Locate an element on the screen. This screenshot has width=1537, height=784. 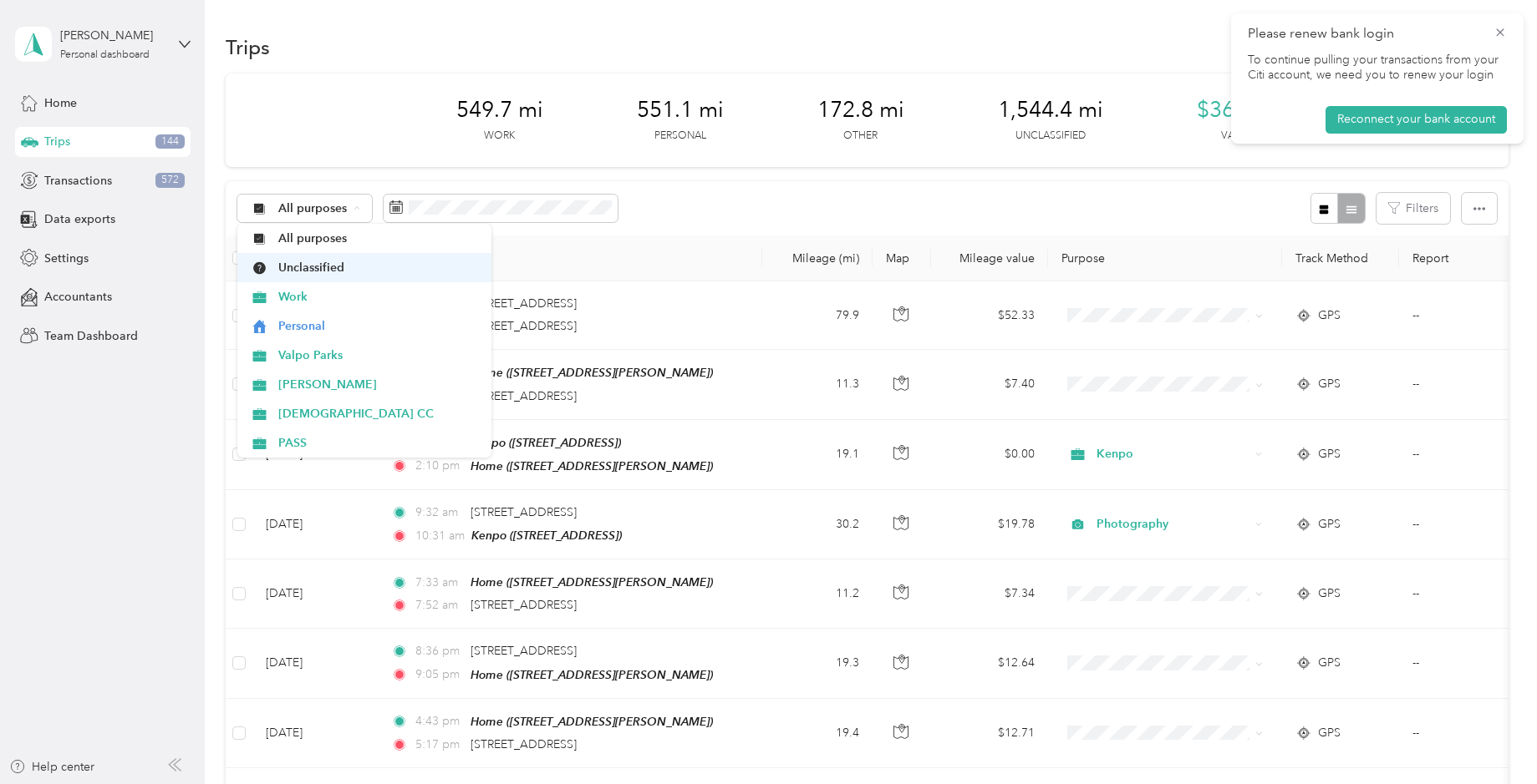
span: 4:43 pm is located at coordinates (438, 721).